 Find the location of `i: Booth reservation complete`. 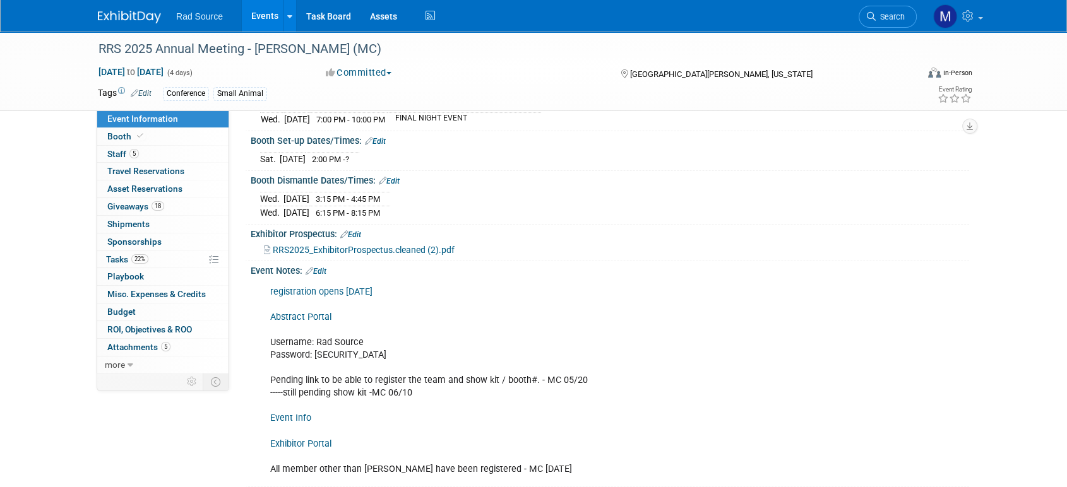

i: Booth reservation complete is located at coordinates (140, 136).